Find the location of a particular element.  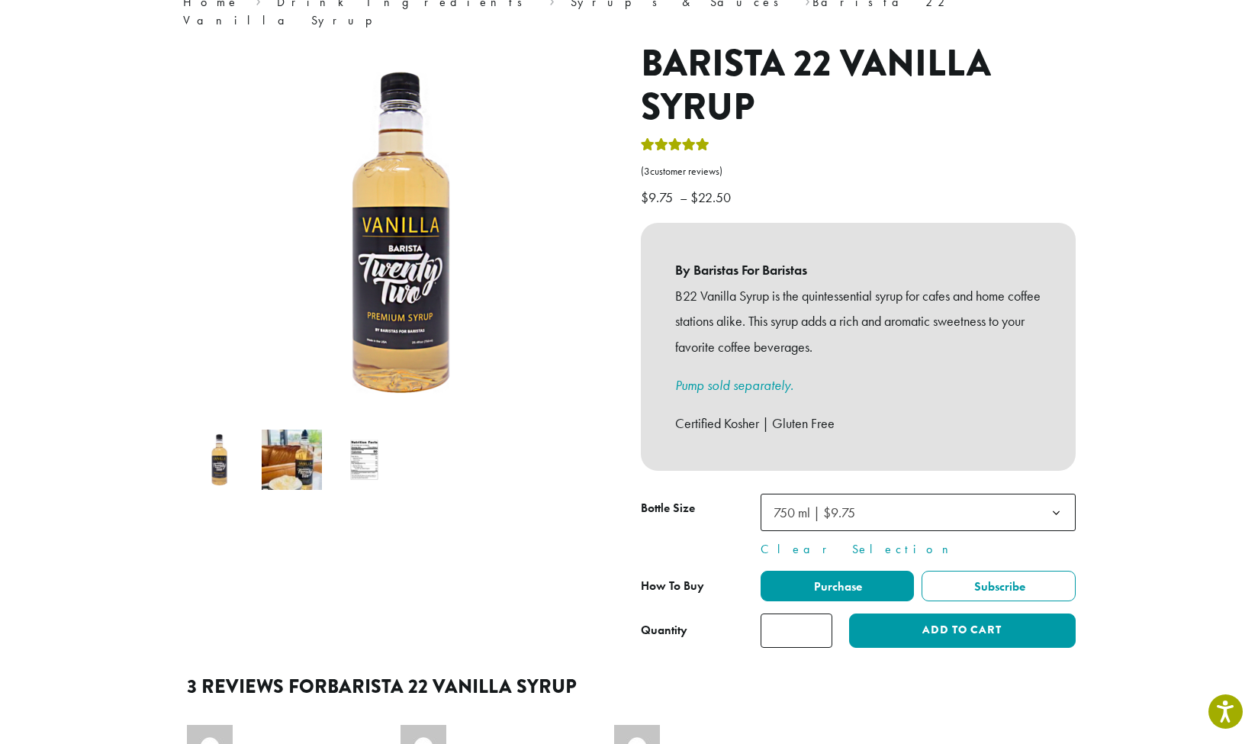

p: Certified Kosher | Gluten Free is located at coordinates (858, 423).